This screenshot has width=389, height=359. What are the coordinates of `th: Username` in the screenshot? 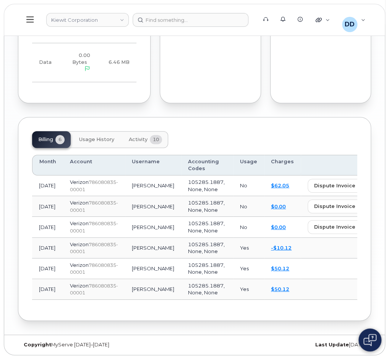 It's located at (153, 165).